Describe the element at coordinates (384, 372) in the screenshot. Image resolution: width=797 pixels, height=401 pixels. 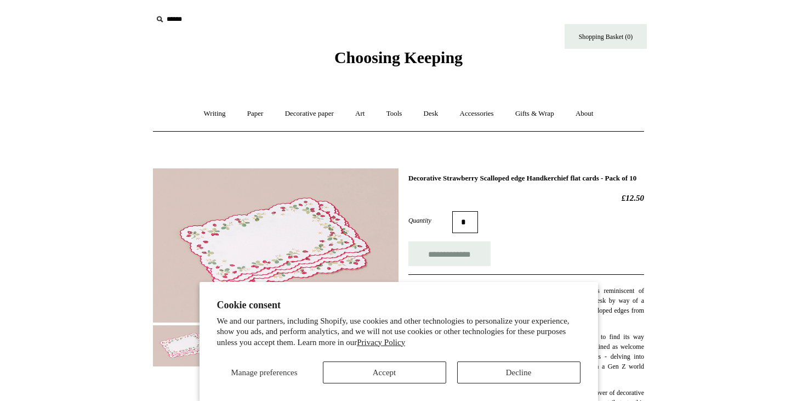
I see `button: Accept` at that location.